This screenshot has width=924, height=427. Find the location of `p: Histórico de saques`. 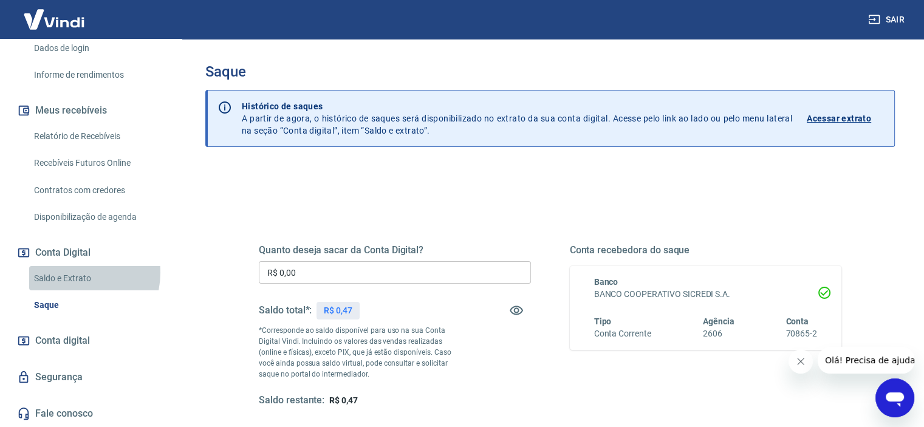

p: Histórico de saques is located at coordinates (517, 106).